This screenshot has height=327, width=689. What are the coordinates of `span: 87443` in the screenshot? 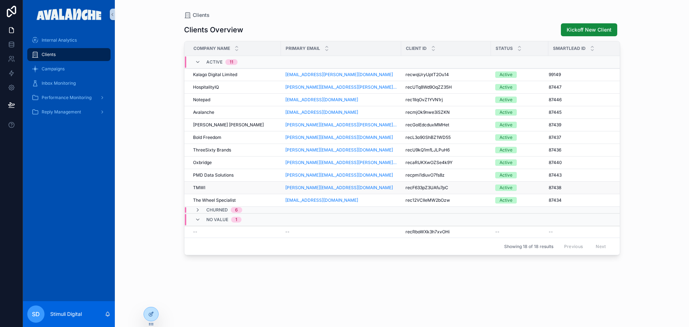 It's located at (555, 175).